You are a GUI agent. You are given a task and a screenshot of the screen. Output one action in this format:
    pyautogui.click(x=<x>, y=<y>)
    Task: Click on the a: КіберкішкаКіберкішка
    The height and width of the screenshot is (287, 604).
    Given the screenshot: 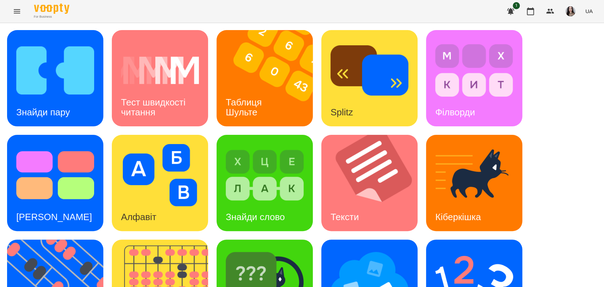 What is the action you would take?
    pyautogui.click(x=474, y=183)
    